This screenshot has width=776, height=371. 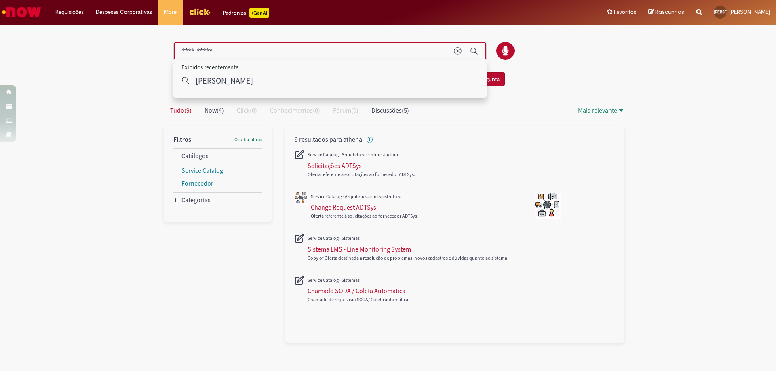 I want to click on p: +GenAi, so click(x=259, y=13).